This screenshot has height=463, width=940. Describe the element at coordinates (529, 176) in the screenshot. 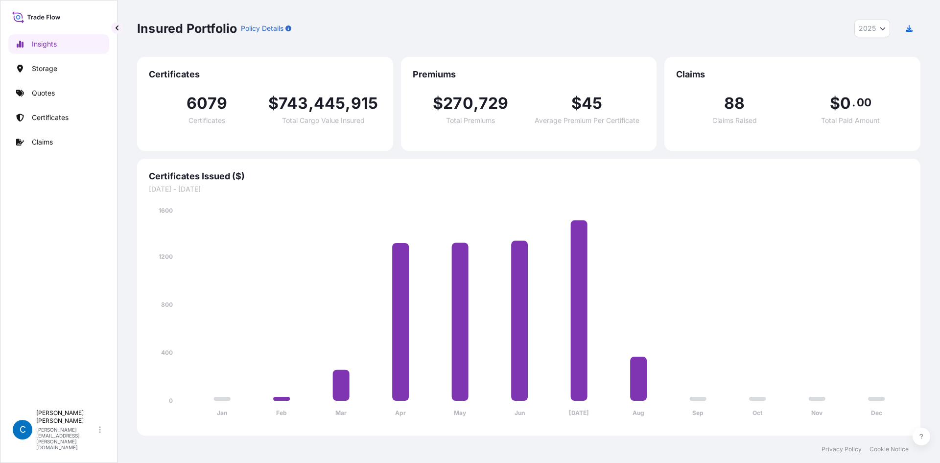

I see `span: Certificates Issued ($)` at that location.